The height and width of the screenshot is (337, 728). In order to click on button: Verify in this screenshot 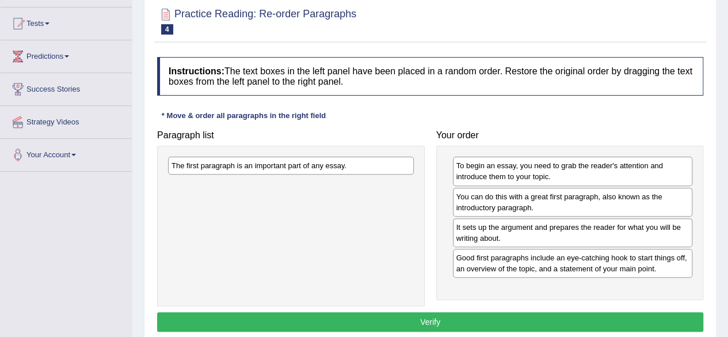, I will do `click(430, 322)`.